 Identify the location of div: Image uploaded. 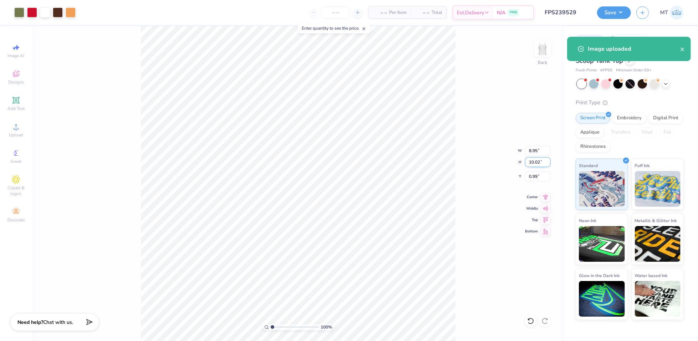
(634, 49).